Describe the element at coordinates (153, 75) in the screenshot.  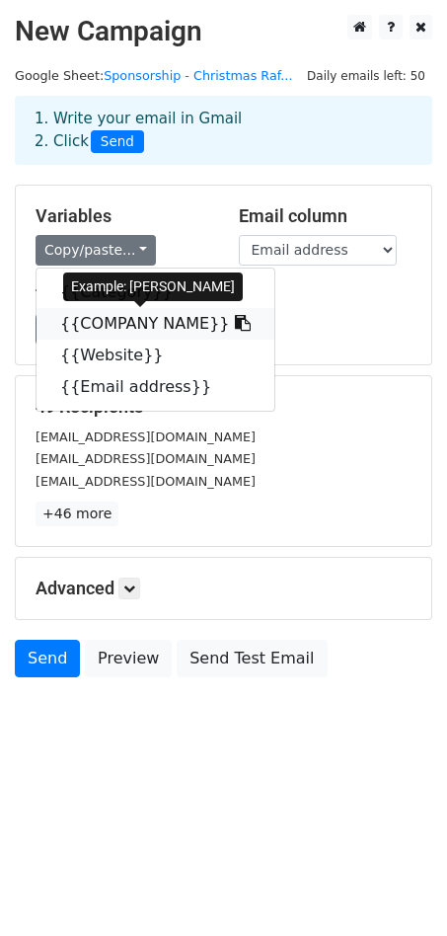
I see `small: Google Sheet:` at that location.